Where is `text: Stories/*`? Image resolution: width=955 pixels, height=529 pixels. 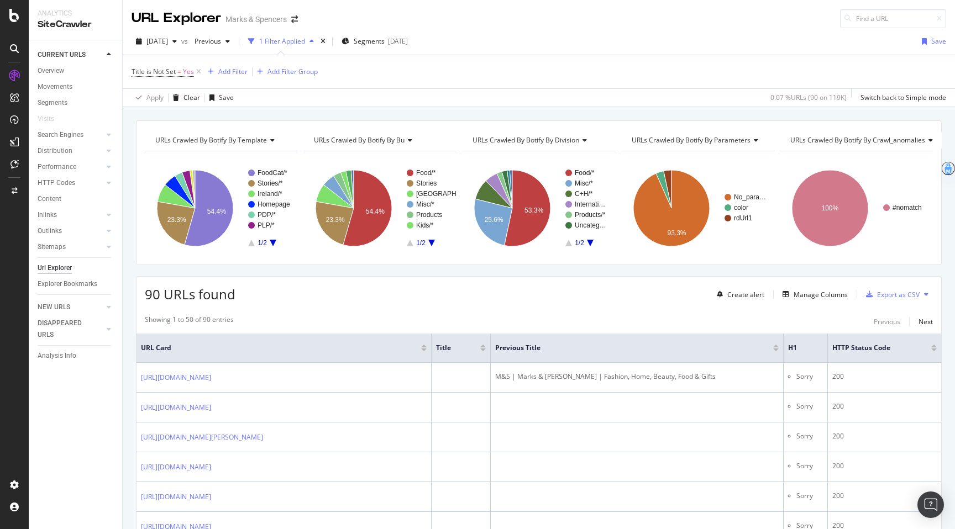
text: Stories/* is located at coordinates (270, 183).